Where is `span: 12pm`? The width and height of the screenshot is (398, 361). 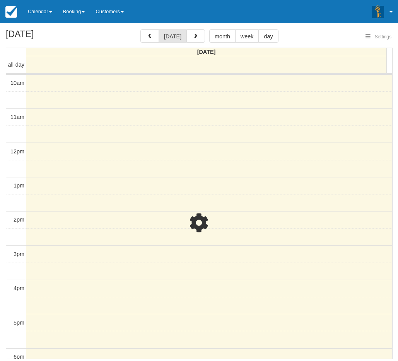
span: 12pm is located at coordinates (17, 151).